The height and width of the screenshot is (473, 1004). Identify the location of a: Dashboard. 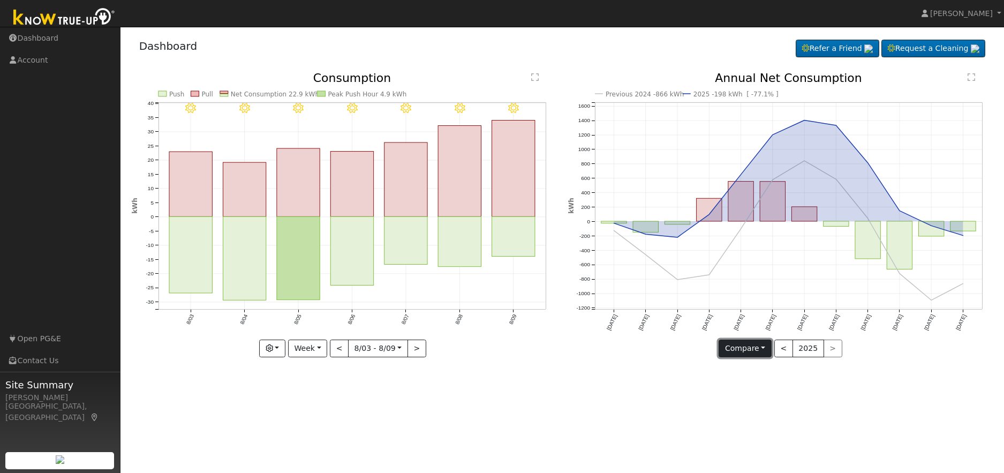
(168, 46).